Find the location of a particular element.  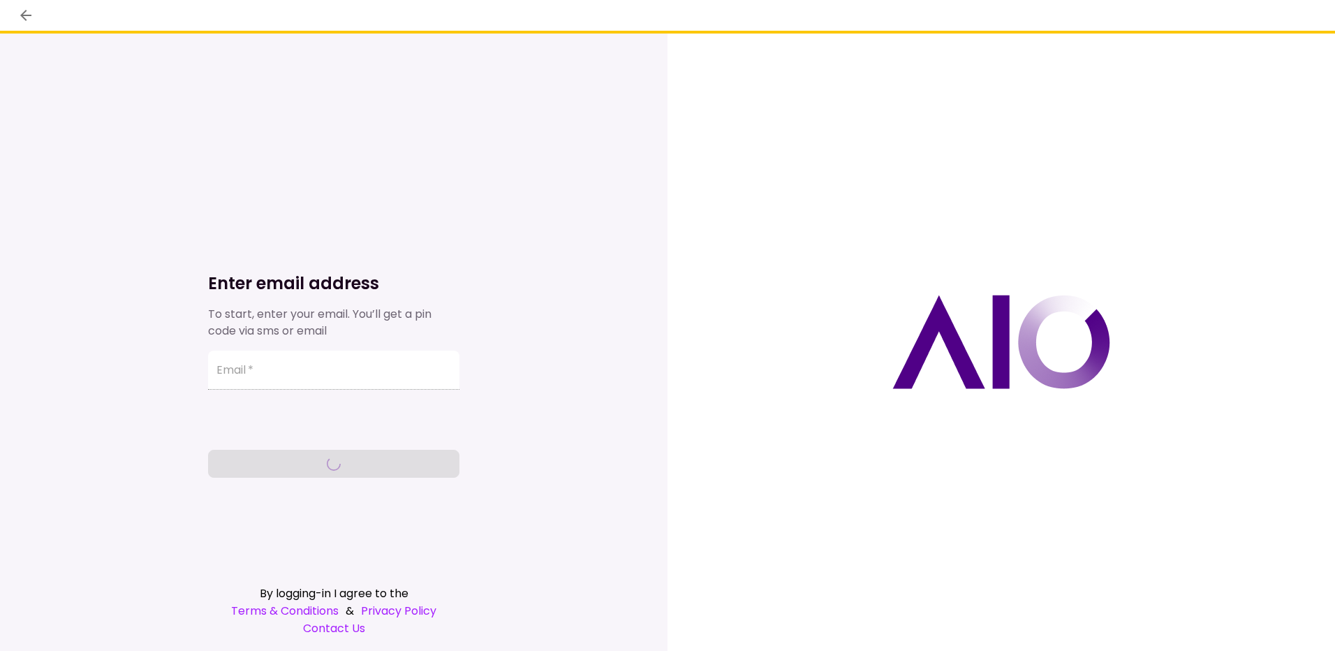

a: Contact Us is located at coordinates (334, 628).